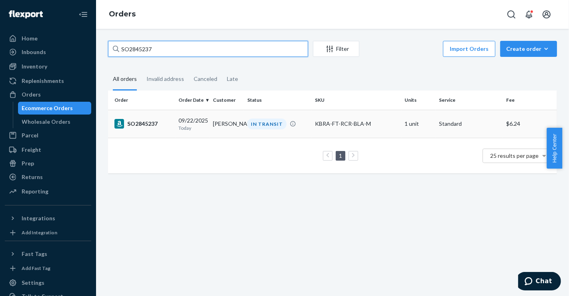  Describe the element at coordinates (38, 218) in the screenshot. I see `div: Integrations` at that location.